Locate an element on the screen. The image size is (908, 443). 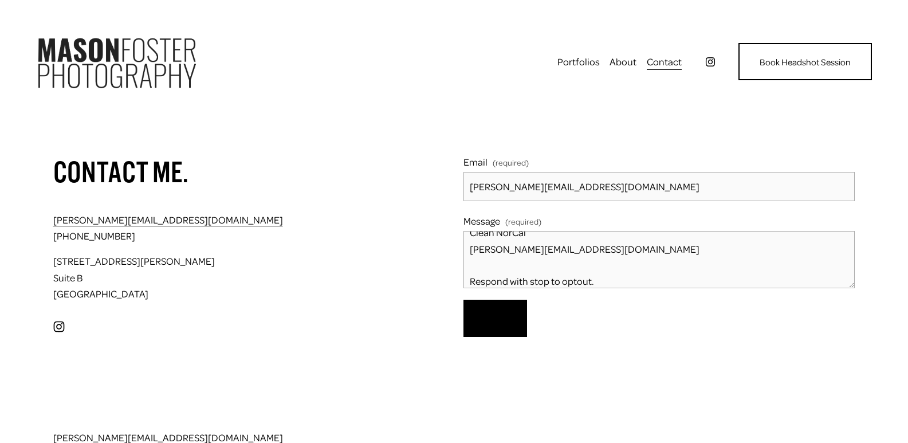
a: About is located at coordinates (623, 62).